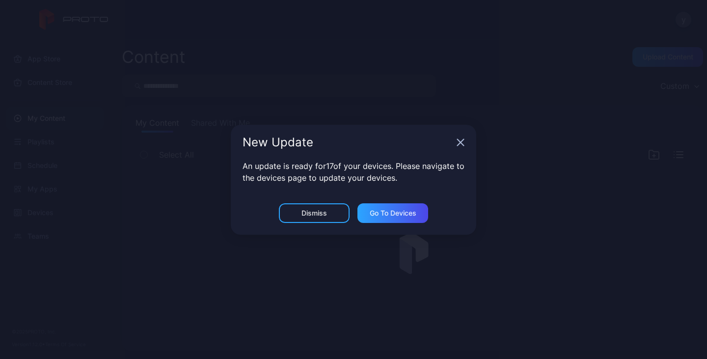 The width and height of the screenshot is (707, 359). Describe the element at coordinates (348, 142) in the screenshot. I see `div: New Update` at that location.